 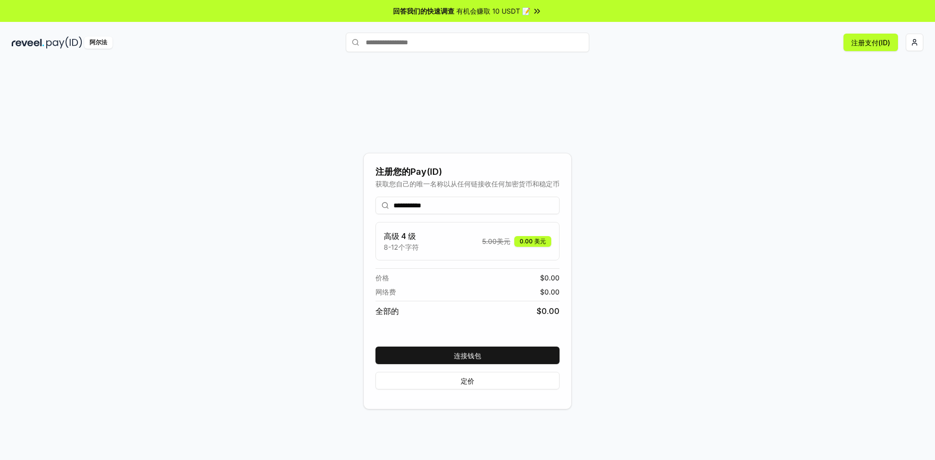 I want to click on img: 揭示黑暗, so click(x=28, y=42).